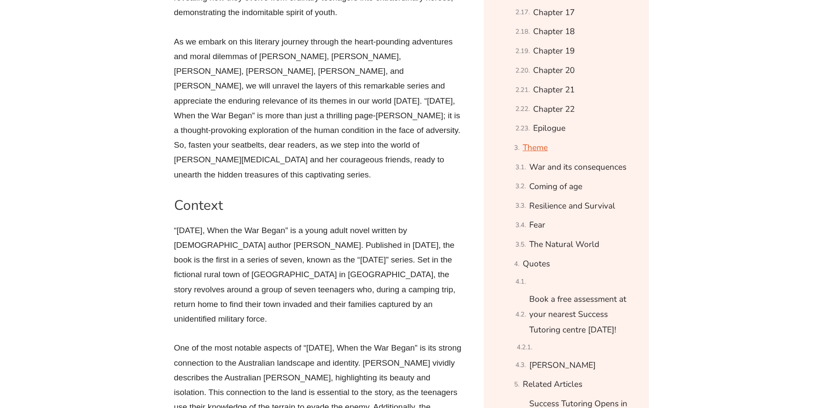 Image resolution: width=823 pixels, height=408 pixels. What do you see at coordinates (554, 90) in the screenshot?
I see `a: Chapter 21` at bounding box center [554, 90].